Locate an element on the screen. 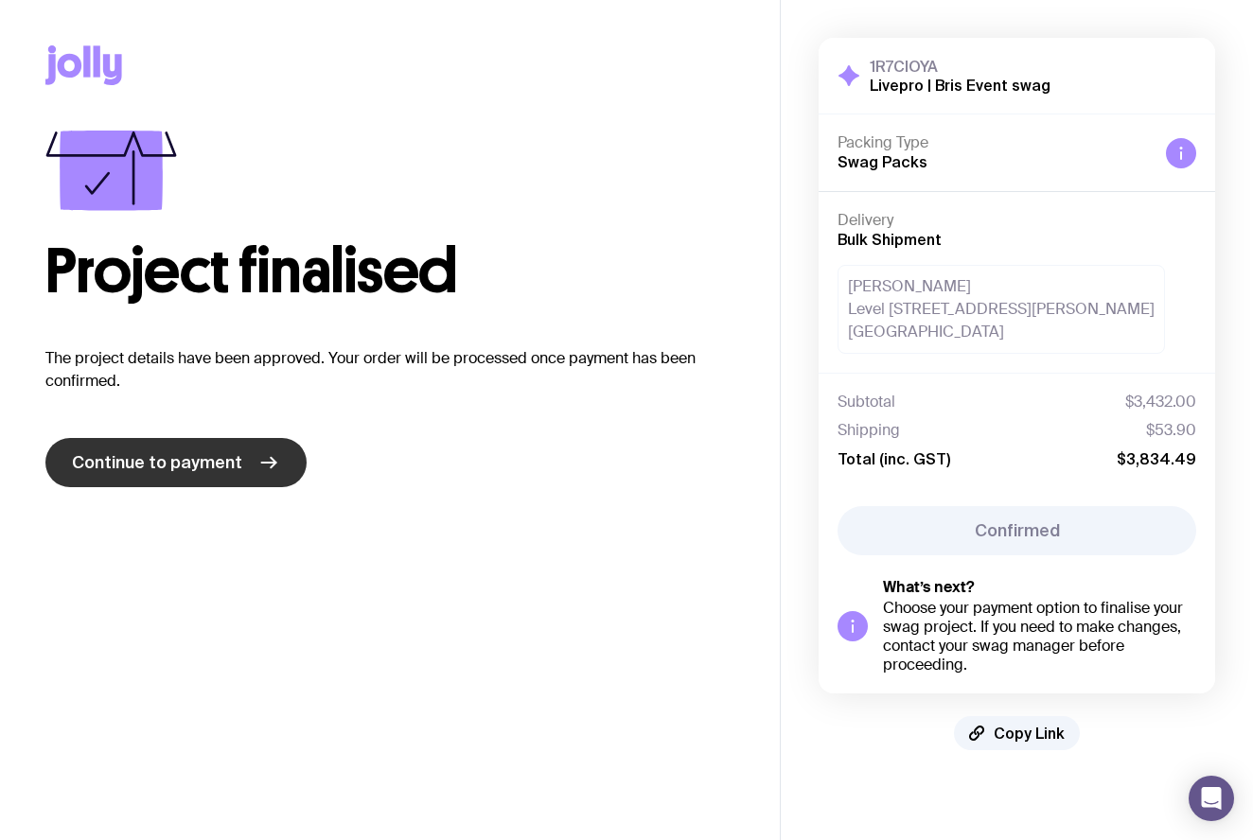  h3: 1R7CIOYA is located at coordinates (959, 66).